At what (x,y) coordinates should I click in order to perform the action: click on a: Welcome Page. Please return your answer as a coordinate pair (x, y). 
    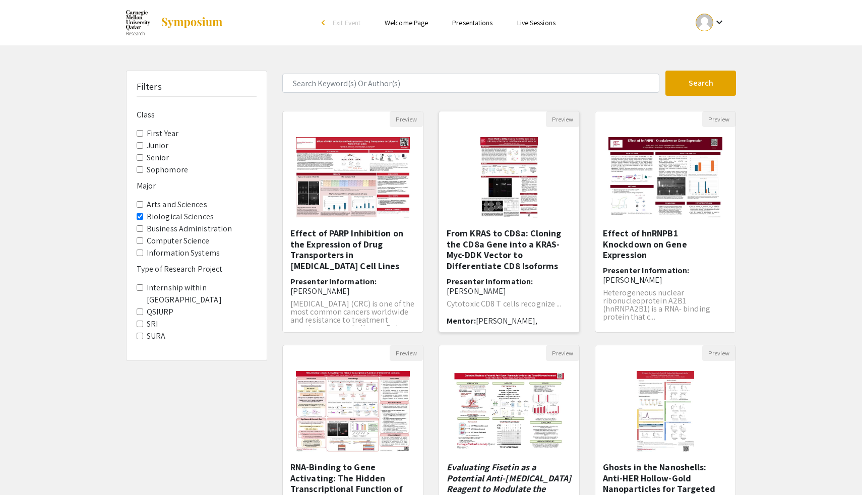
    Looking at the image, I should click on (406, 23).